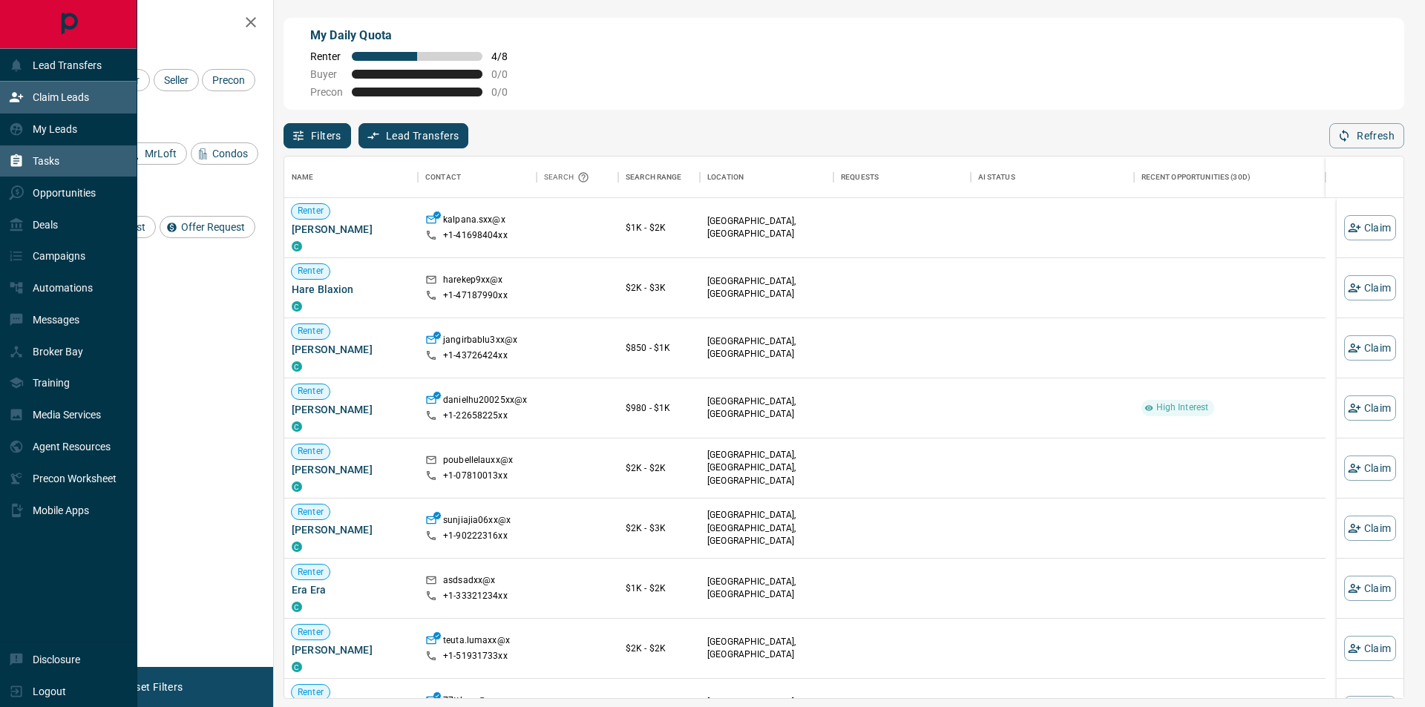 This screenshot has width=1425, height=707. I want to click on p: +1- 22658225xx, so click(475, 416).